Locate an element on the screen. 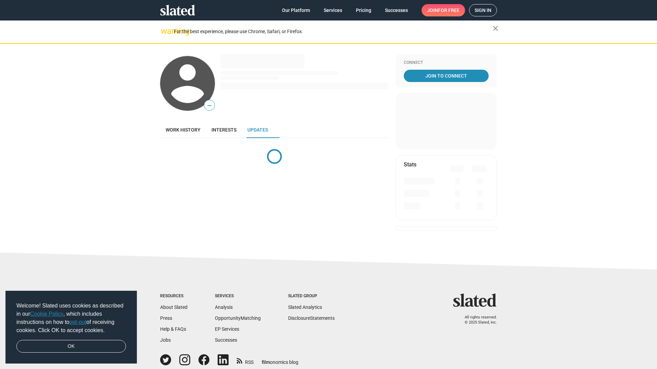 This screenshot has height=369, width=657. a: Jobs is located at coordinates (165, 340).